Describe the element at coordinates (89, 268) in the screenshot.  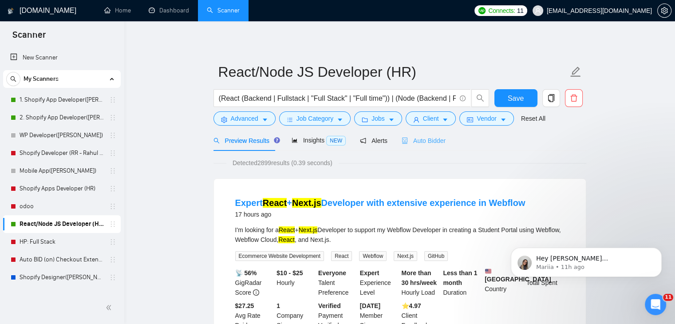
I see `span: Messages` at that location.